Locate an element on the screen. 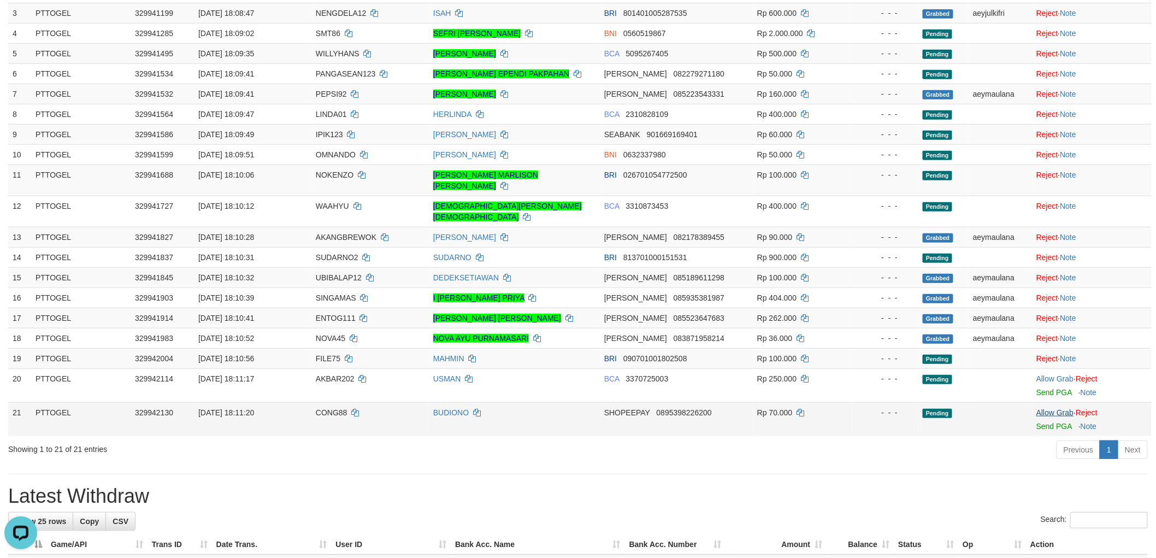 This screenshot has width=1156, height=558. td: 17 is located at coordinates (20, 317).